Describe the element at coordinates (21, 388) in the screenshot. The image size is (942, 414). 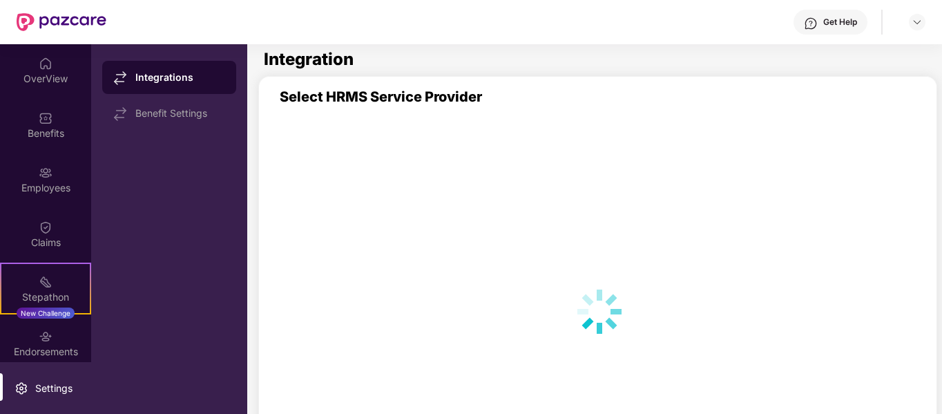
I see `img: svg+xml;base64,PHN2ZyBpZD0iU2V0dGluZy0yMHgyMCIgeG1sbnM9Imh0dHA6Ly93d3cudzMub3JnLzIwMDAvc3ZnIiB3aW...` at that location.